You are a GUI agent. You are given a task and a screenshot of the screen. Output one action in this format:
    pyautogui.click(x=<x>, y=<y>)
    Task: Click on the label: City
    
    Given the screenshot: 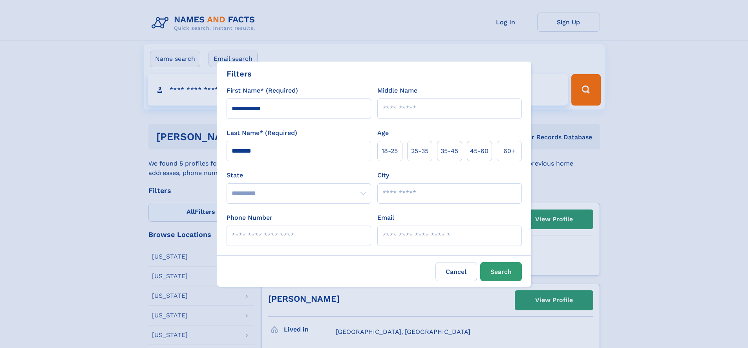 What is the action you would take?
    pyautogui.click(x=383, y=175)
    